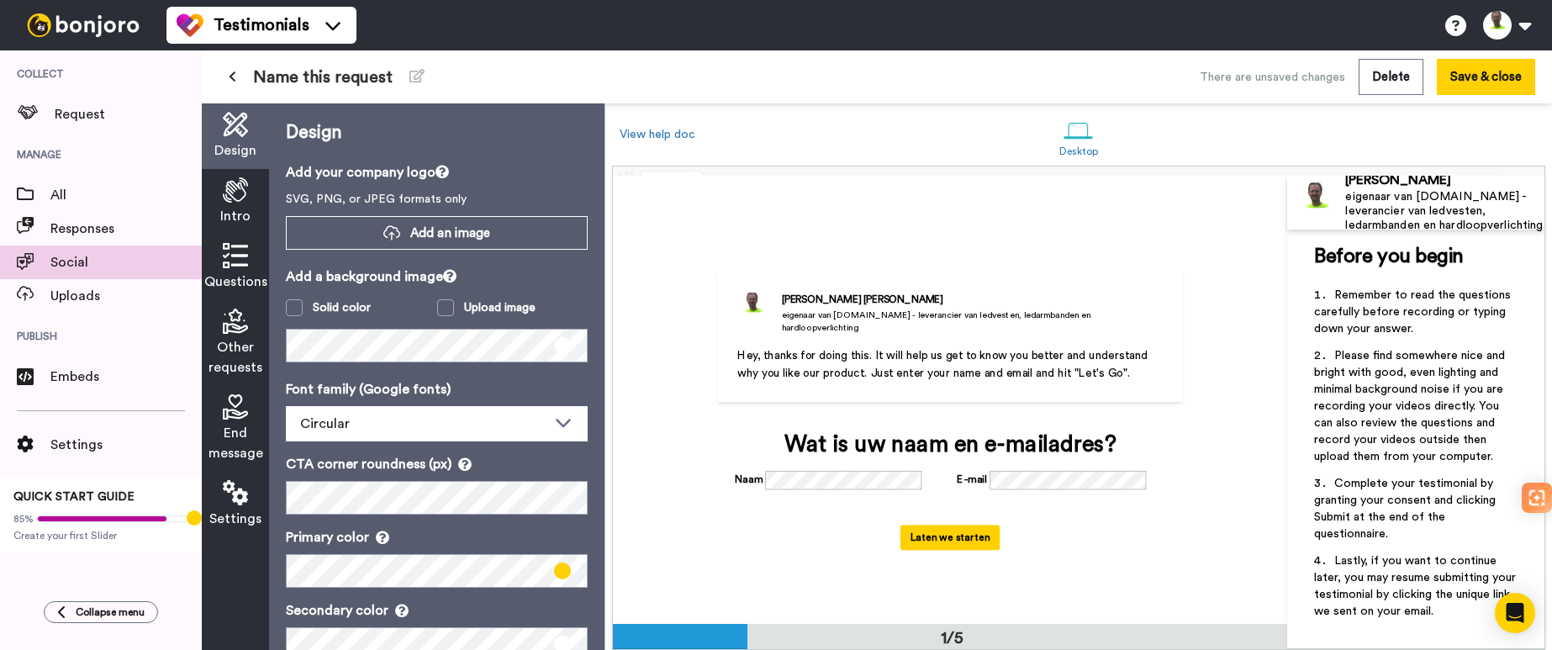  Describe the element at coordinates (436, 199) in the screenshot. I see `p: SVG, PNG, or JPEG formats only` at that location.